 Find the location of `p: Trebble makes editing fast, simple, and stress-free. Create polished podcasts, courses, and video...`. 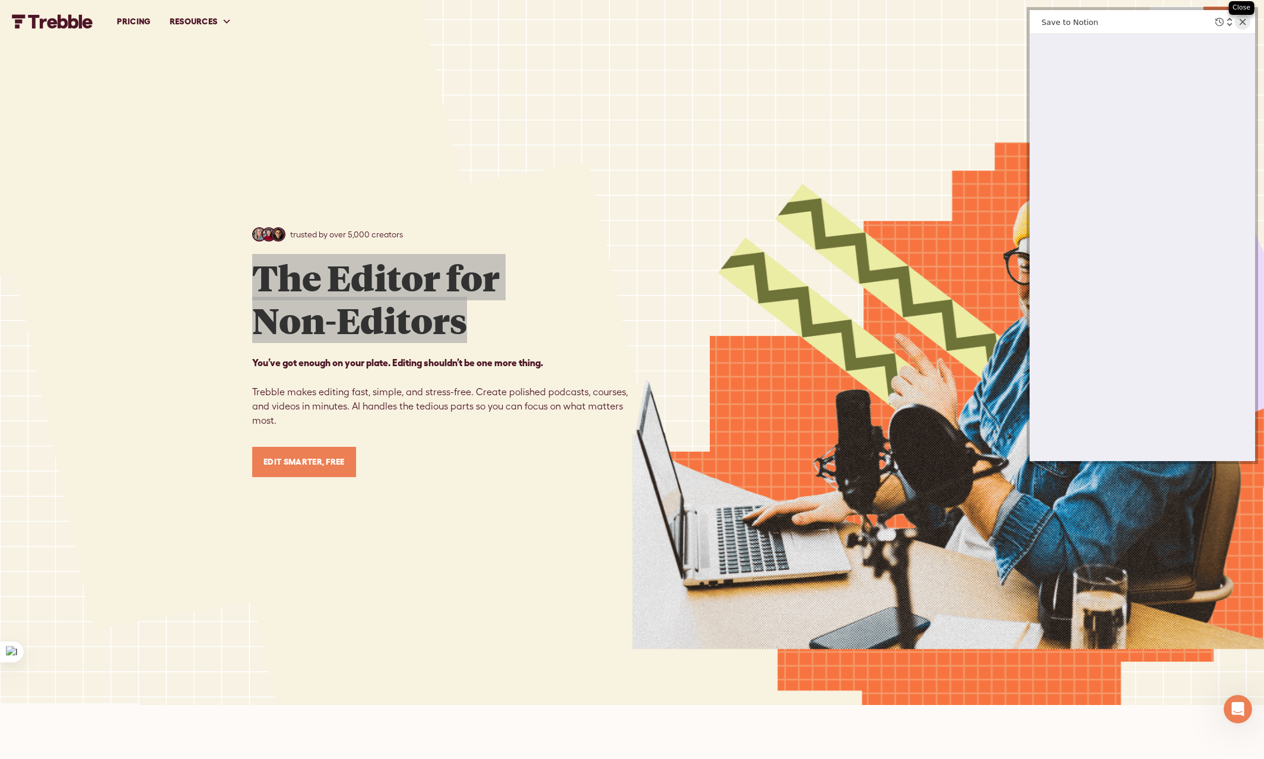

p: Trebble makes editing fast, simple, and stress-free. Create polished podcasts, courses, and video... is located at coordinates (442, 392).